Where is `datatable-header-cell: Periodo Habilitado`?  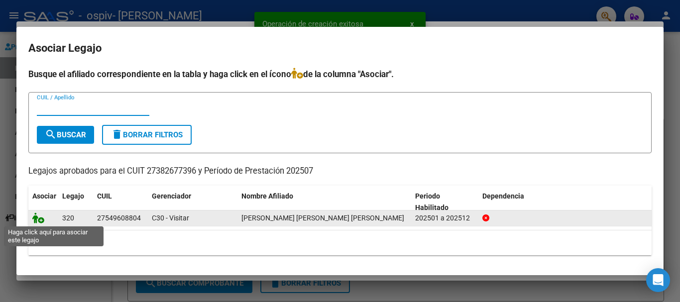 datatable-header-cell: Periodo Habilitado is located at coordinates (444, 202).